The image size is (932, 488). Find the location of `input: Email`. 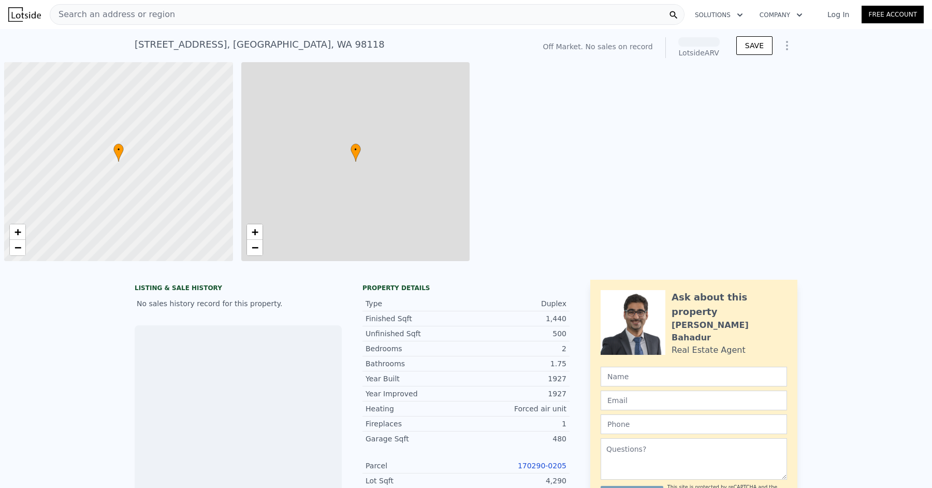

input: Email is located at coordinates (694, 400).